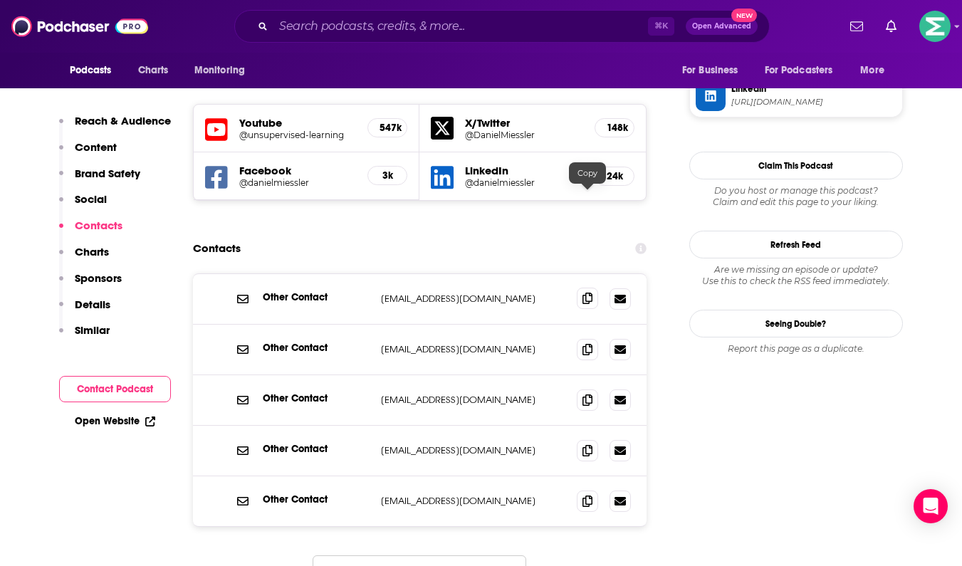 The image size is (962, 566). What do you see at coordinates (935, 26) in the screenshot?
I see `button: Show profile menu` at bounding box center [935, 26].